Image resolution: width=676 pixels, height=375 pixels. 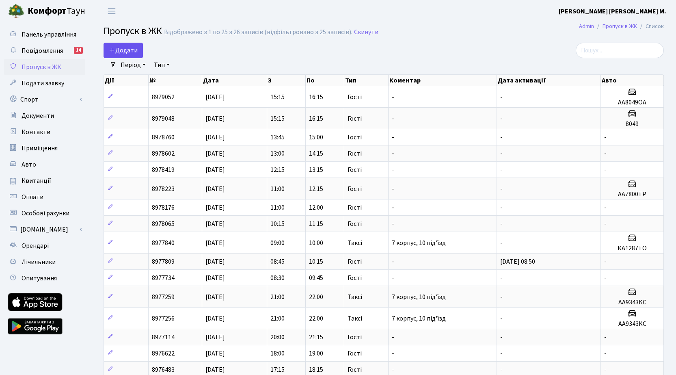 I want to click on span: 21:15, so click(x=316, y=337).